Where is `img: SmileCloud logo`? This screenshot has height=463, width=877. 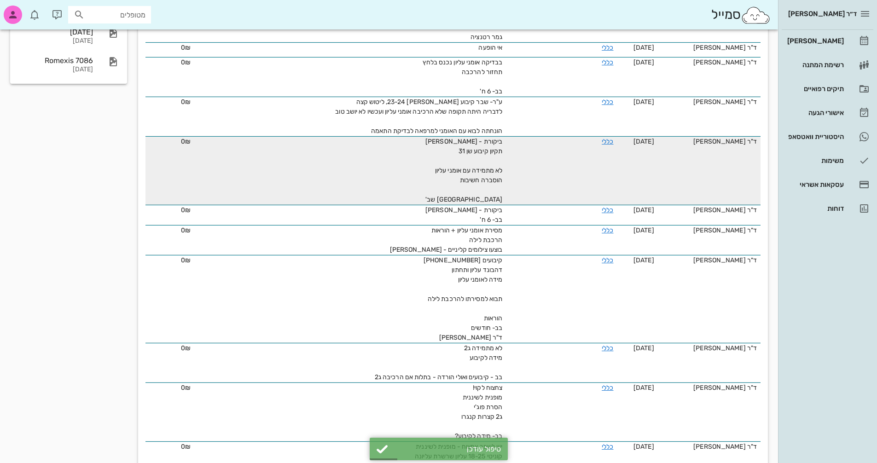
img: SmileCloud logo is located at coordinates (755, 15).